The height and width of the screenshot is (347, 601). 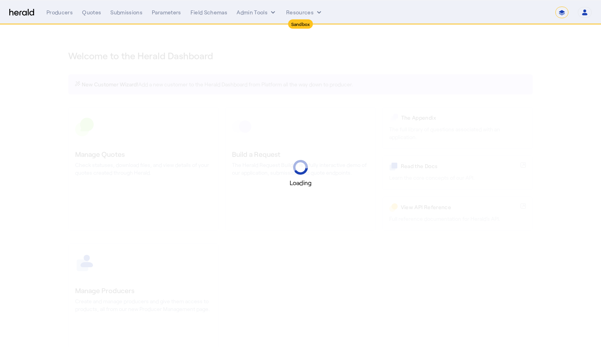 I want to click on div: Field Schemas, so click(x=209, y=12).